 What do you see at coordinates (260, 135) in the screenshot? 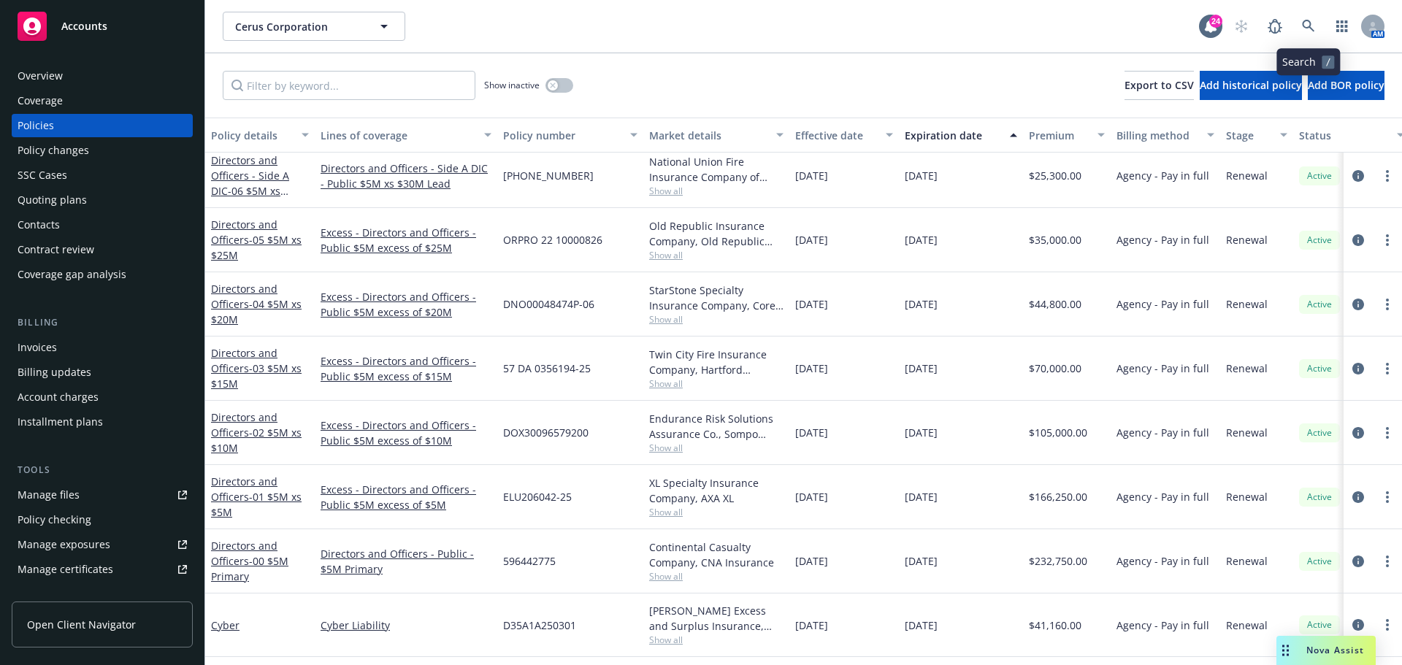
I see `button: Policy details` at bounding box center [260, 135].